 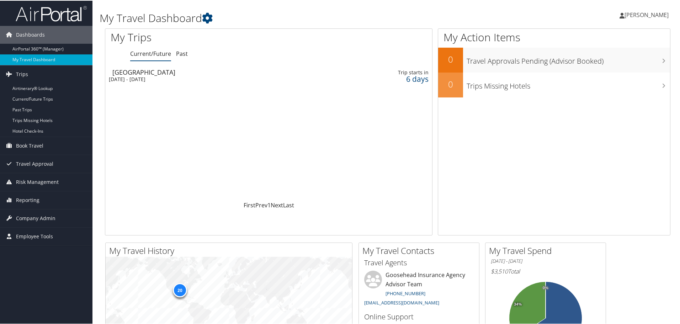 What do you see at coordinates (269, 205) in the screenshot?
I see `a: 1` at bounding box center [269, 205].